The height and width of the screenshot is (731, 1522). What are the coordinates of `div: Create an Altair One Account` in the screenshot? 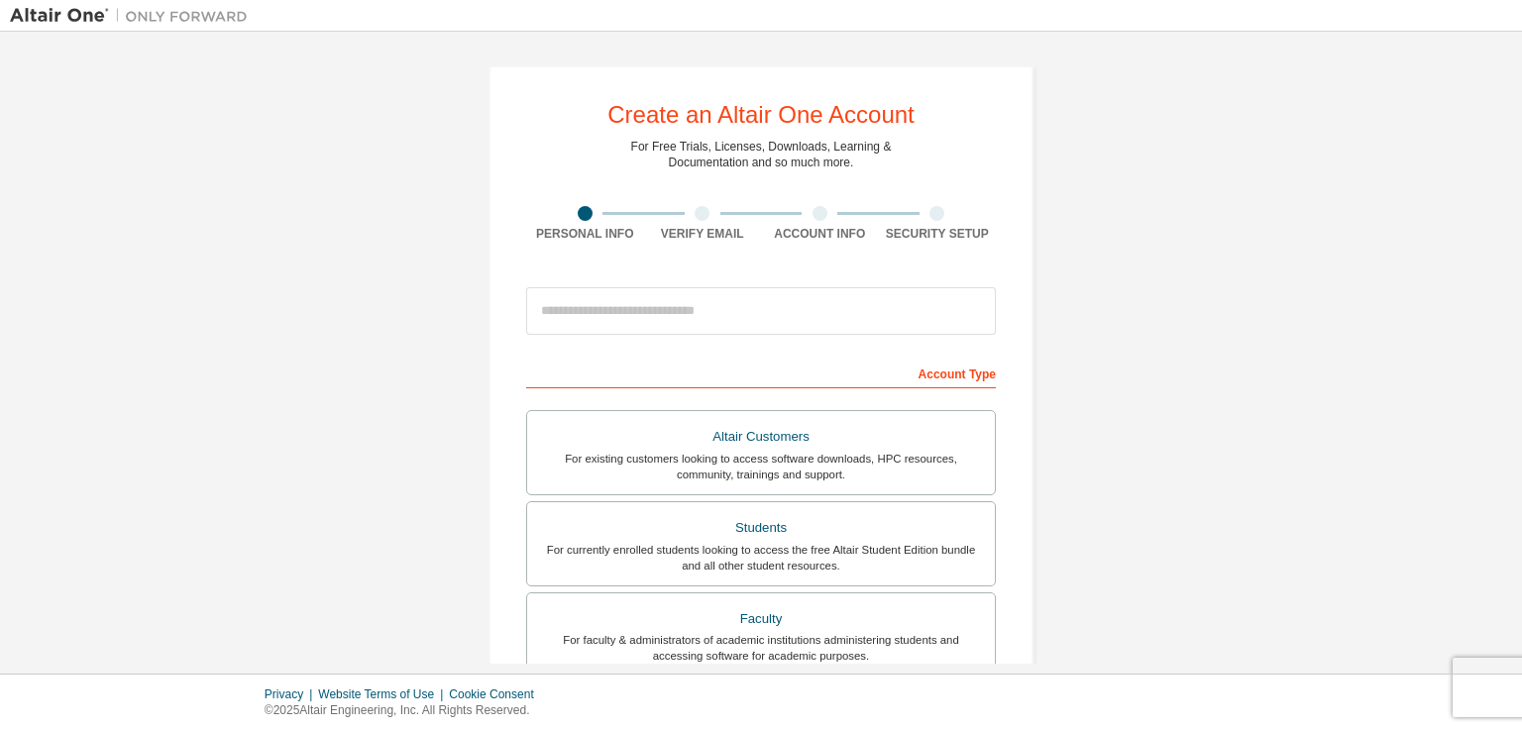 It's located at (761, 115).